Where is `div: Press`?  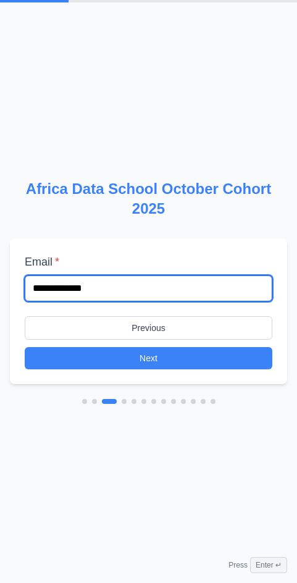
div: Press is located at coordinates (257, 565).